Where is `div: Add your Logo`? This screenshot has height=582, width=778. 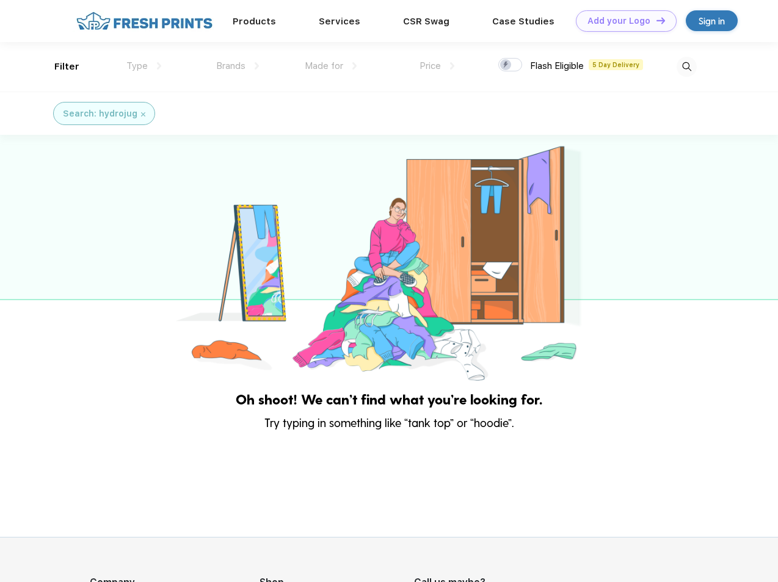 div: Add your Logo is located at coordinates (619, 21).